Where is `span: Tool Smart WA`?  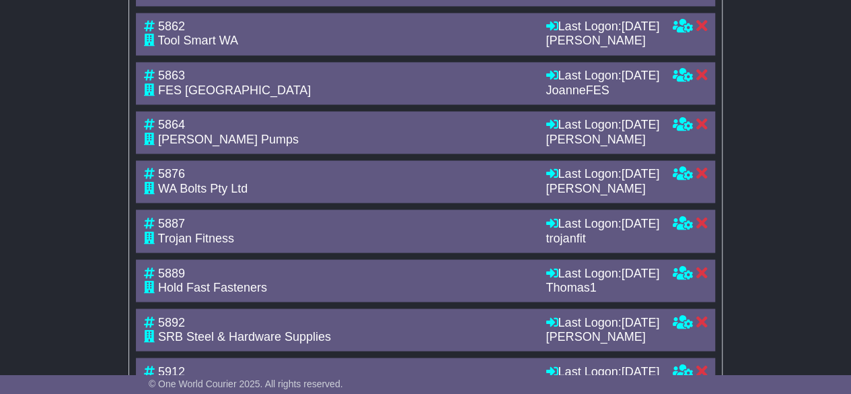 span: Tool Smart WA is located at coordinates (198, 40).